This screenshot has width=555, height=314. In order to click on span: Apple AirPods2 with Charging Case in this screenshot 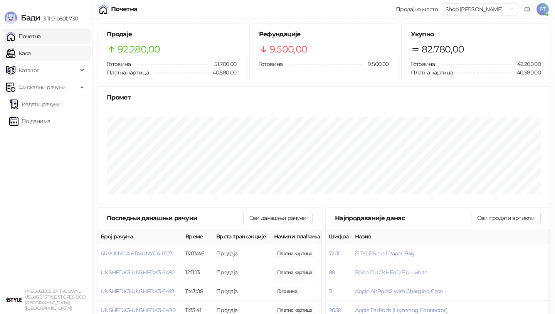, I will do `click(399, 291)`.